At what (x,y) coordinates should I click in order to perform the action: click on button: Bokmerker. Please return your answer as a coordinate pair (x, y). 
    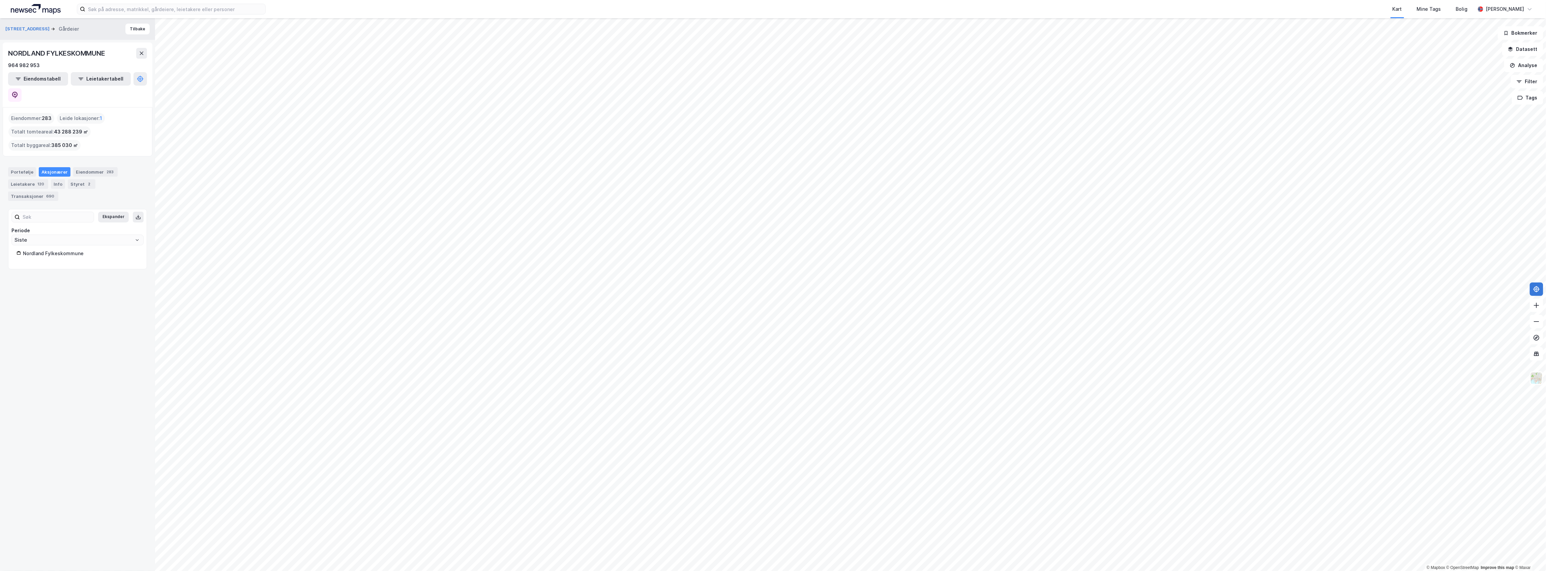
    Looking at the image, I should click on (1521, 33).